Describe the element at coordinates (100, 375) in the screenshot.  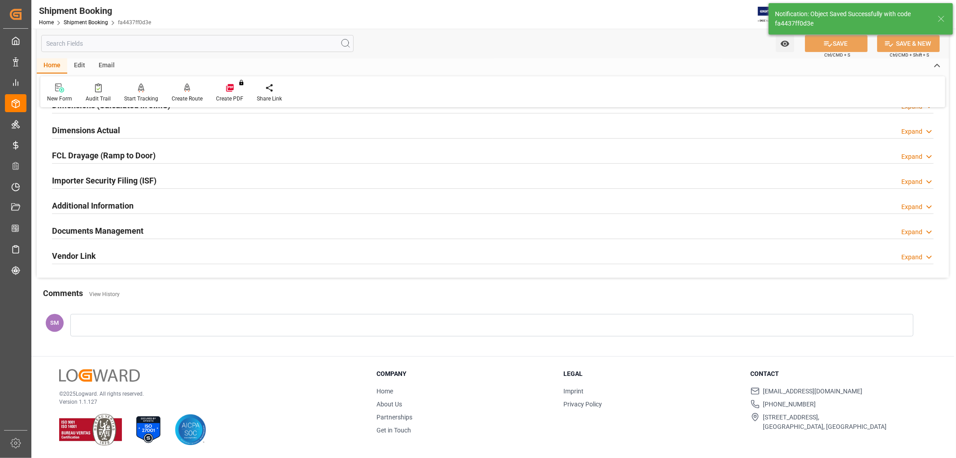
I see `img: Logward Logo` at that location.